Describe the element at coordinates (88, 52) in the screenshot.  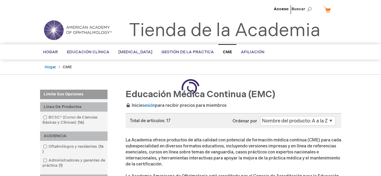
I see `font: Educación clínica` at that location.